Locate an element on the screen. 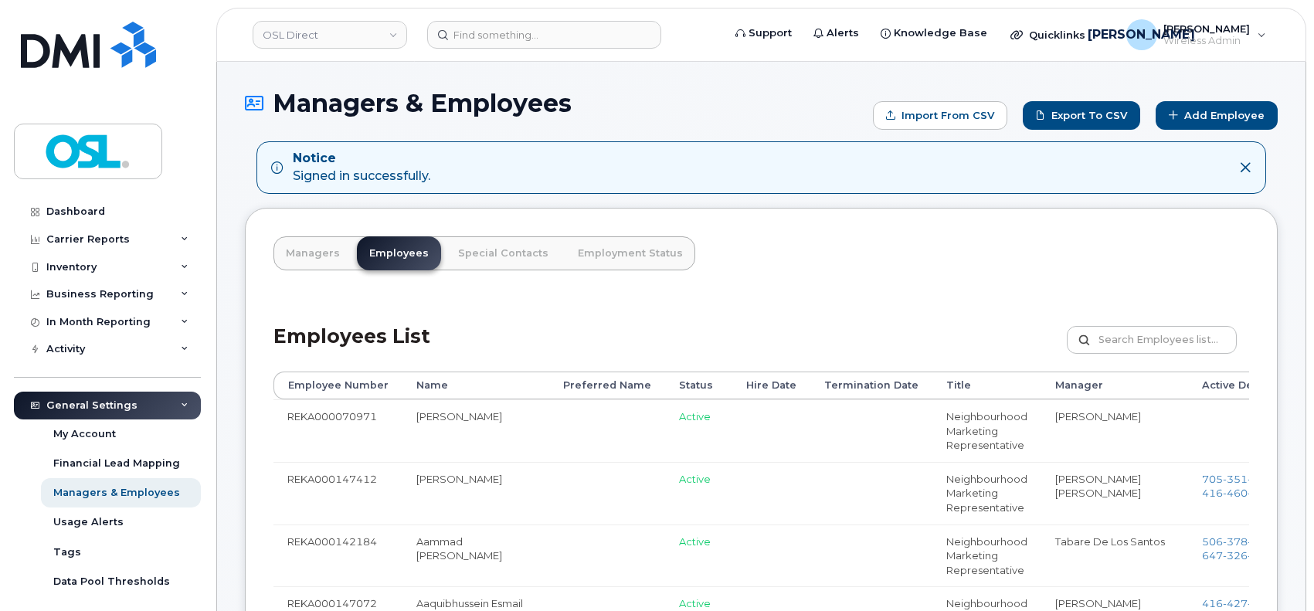 This screenshot has height=611, width=1314. a: 6473269947 is located at coordinates (1241, 555).